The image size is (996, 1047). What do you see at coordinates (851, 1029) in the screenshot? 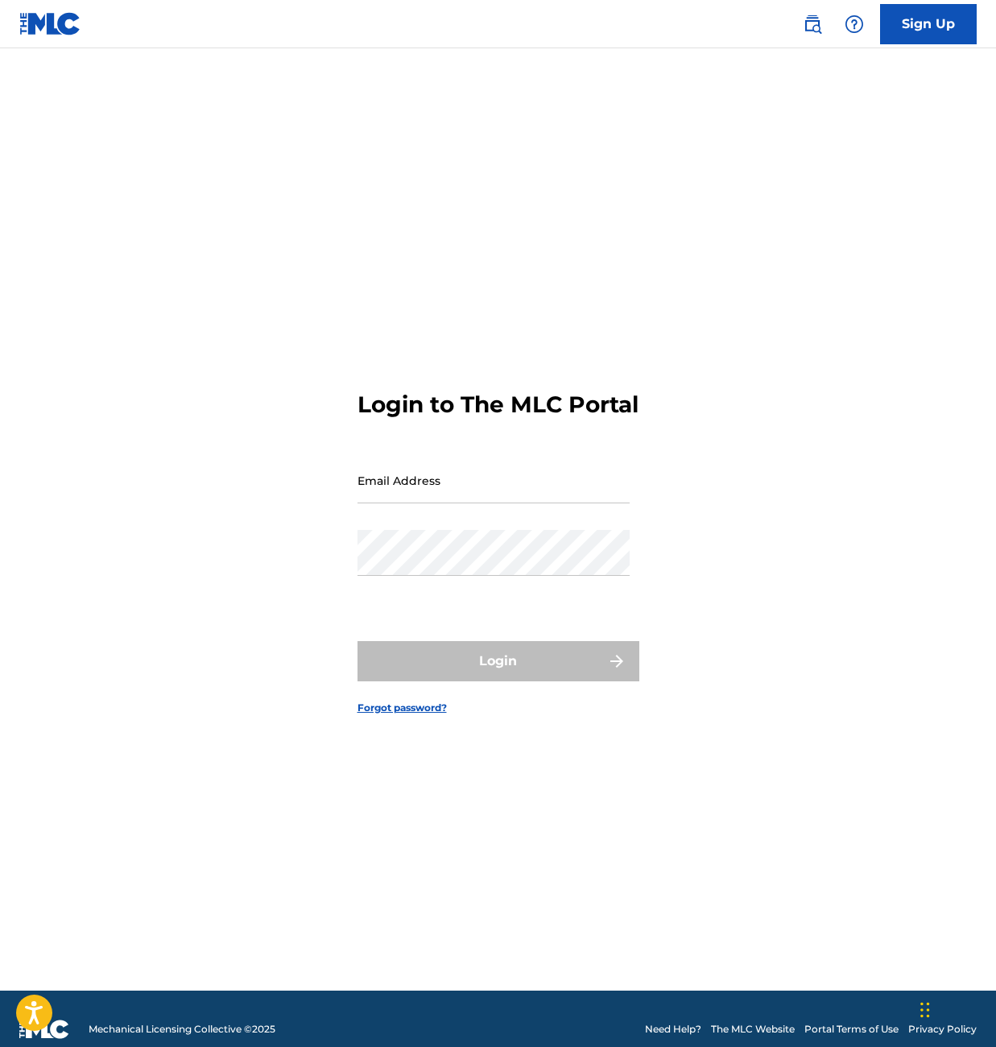
I see `a: Portal Terms of Use` at bounding box center [851, 1029].